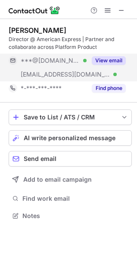  What do you see at coordinates (70, 159) in the screenshot?
I see `button: Send email` at bounding box center [70, 159].